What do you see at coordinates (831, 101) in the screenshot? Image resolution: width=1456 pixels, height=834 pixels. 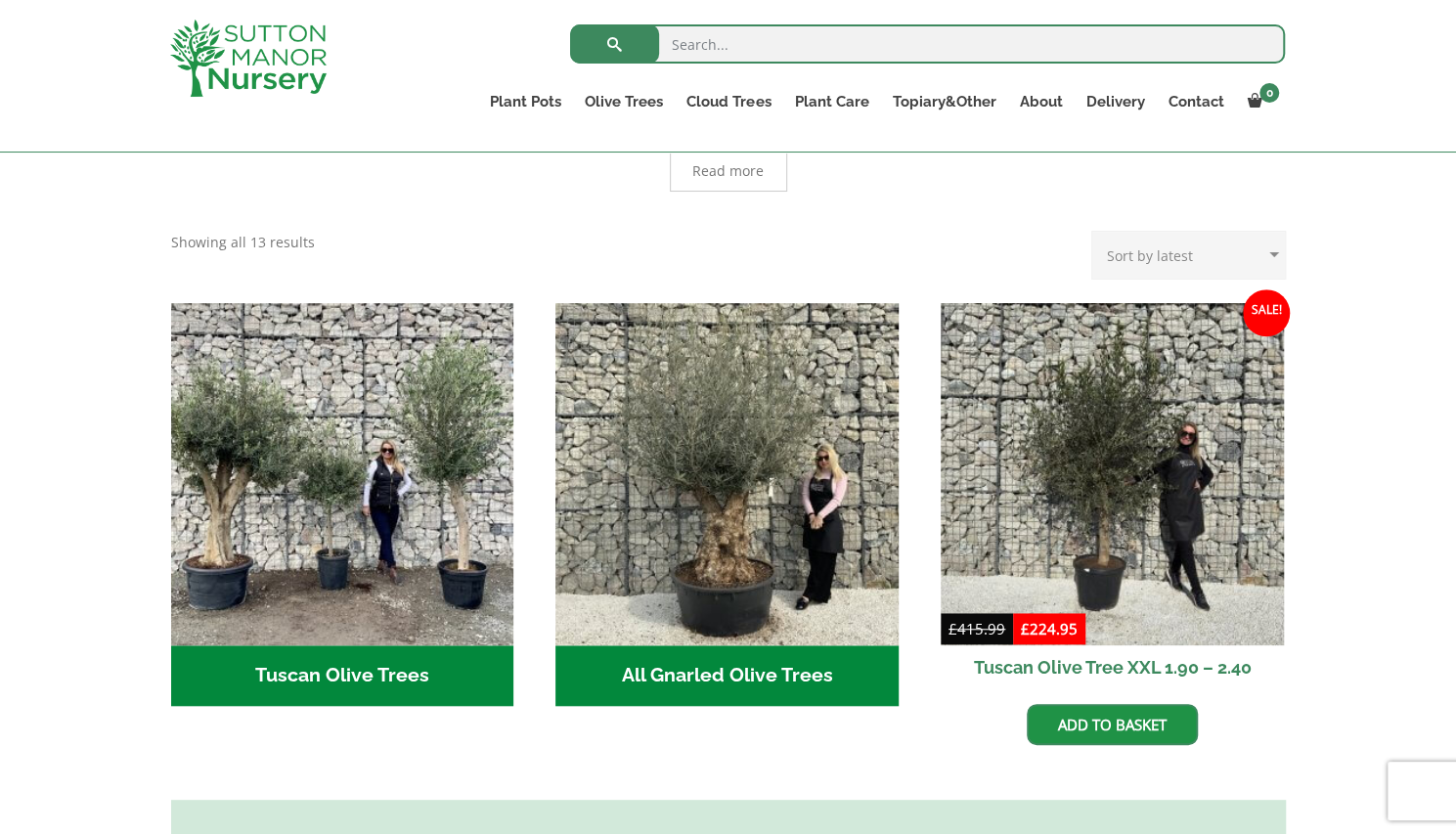 I see `a: Plant Care` at bounding box center [831, 101].